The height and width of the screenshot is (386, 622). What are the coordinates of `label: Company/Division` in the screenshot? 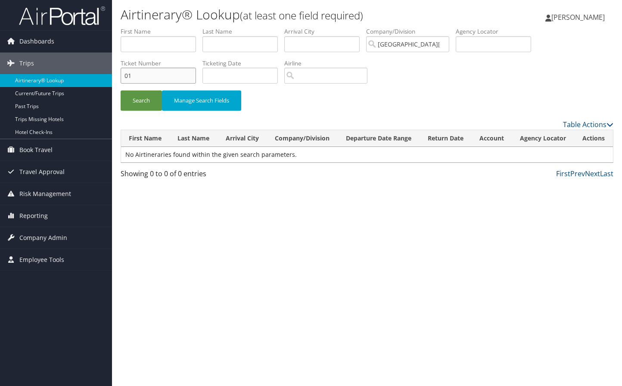 It's located at (411, 31).